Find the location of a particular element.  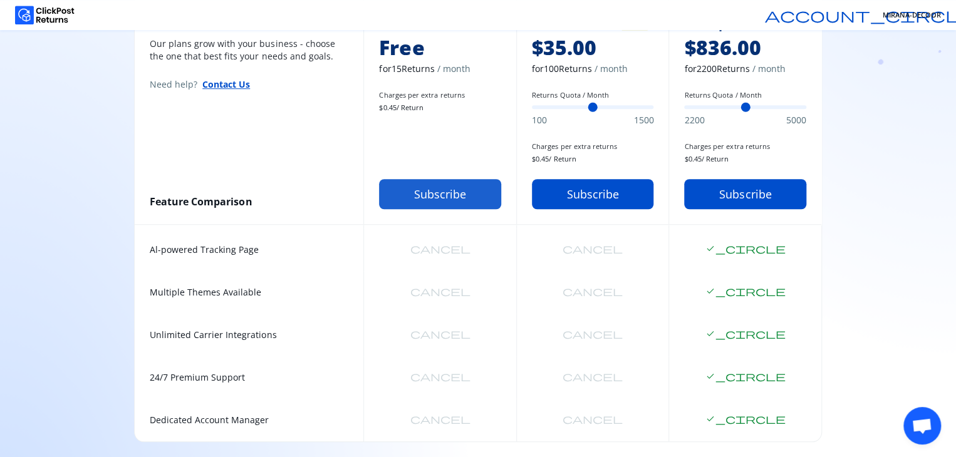

span: for 100 Returns is located at coordinates (592, 69).